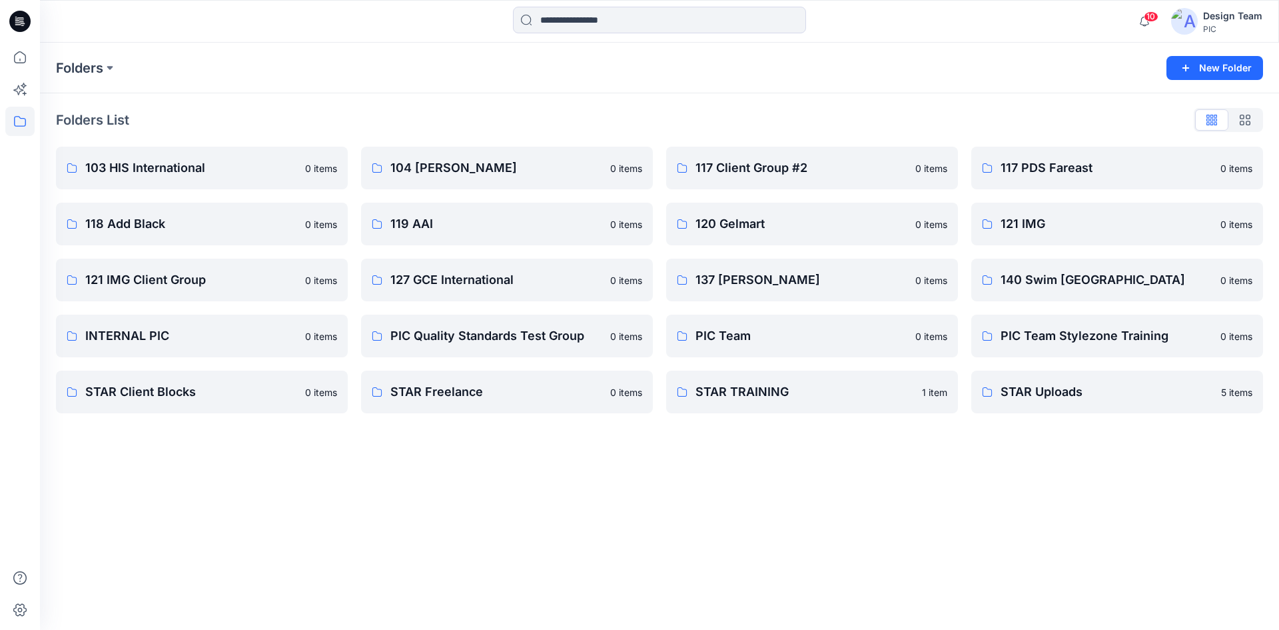 Image resolution: width=1279 pixels, height=630 pixels. What do you see at coordinates (1106, 392) in the screenshot?
I see `p: STAR Uploads` at bounding box center [1106, 392].